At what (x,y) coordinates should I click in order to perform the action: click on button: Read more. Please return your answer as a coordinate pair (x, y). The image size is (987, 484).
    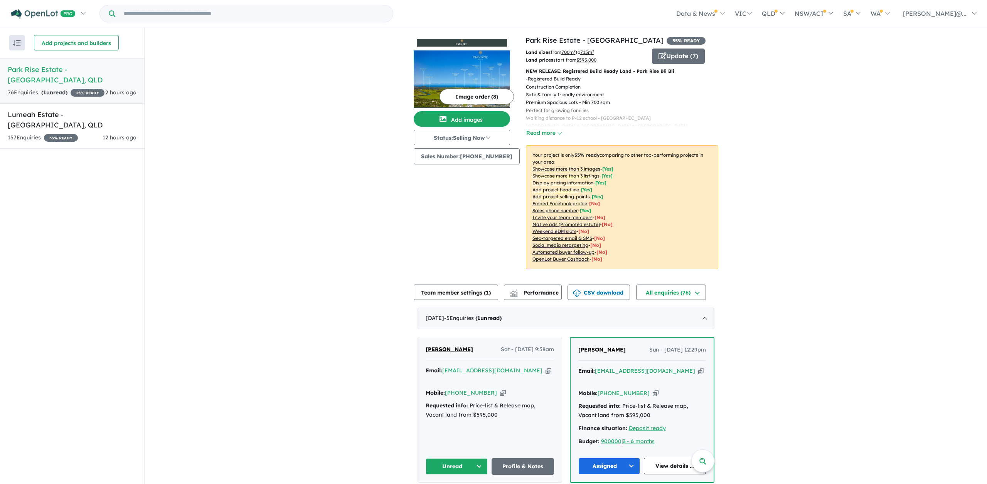
    Looking at the image, I should click on (544, 133).